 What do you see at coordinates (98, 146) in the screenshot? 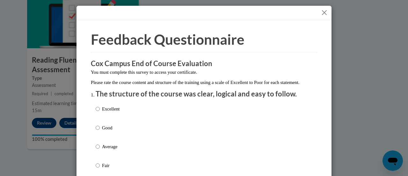
I see `input: Average` at bounding box center [98, 146].